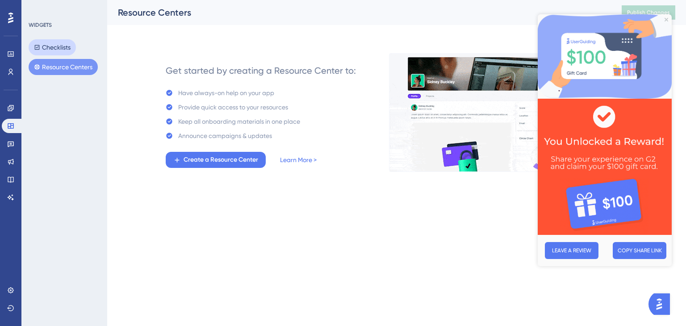 This screenshot has width=686, height=326. I want to click on button: Create a Resource Center, so click(216, 160).